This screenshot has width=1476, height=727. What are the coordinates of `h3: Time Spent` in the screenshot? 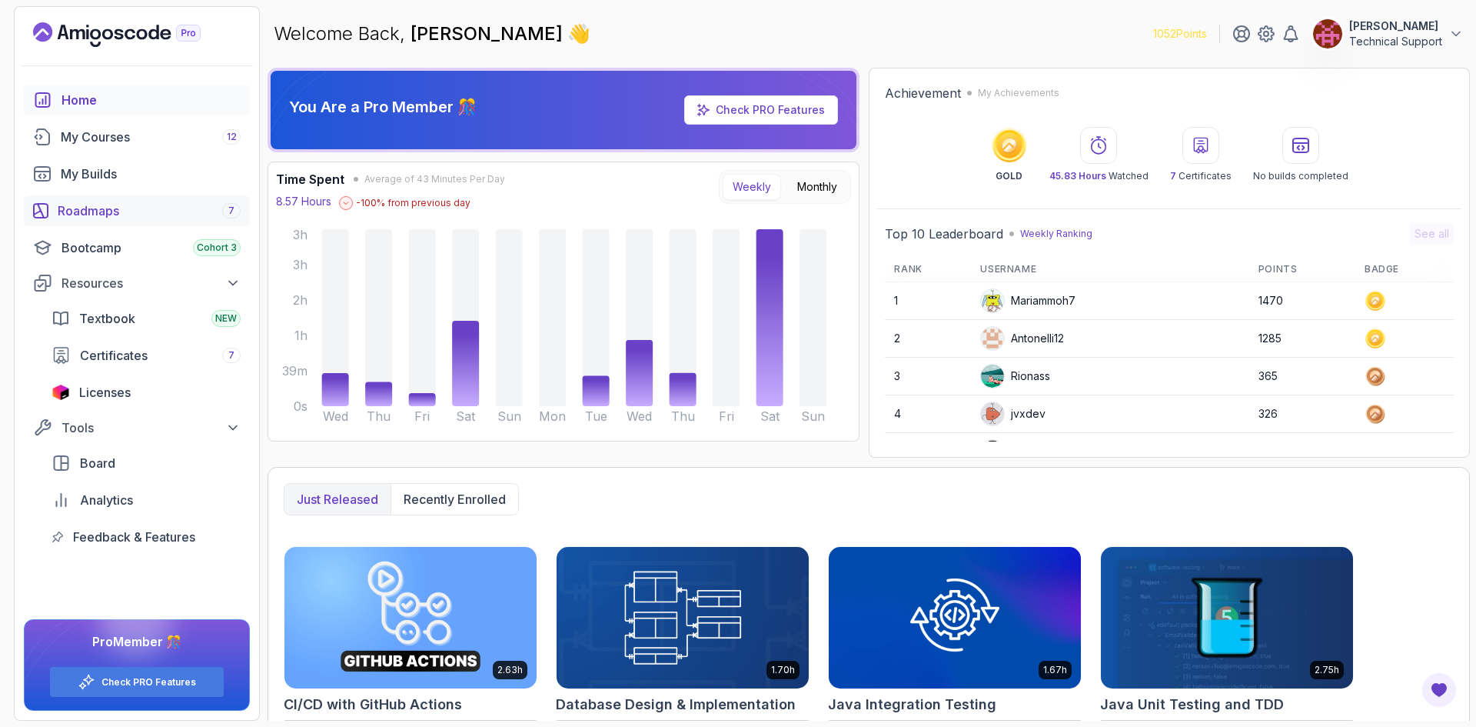 It's located at (310, 179).